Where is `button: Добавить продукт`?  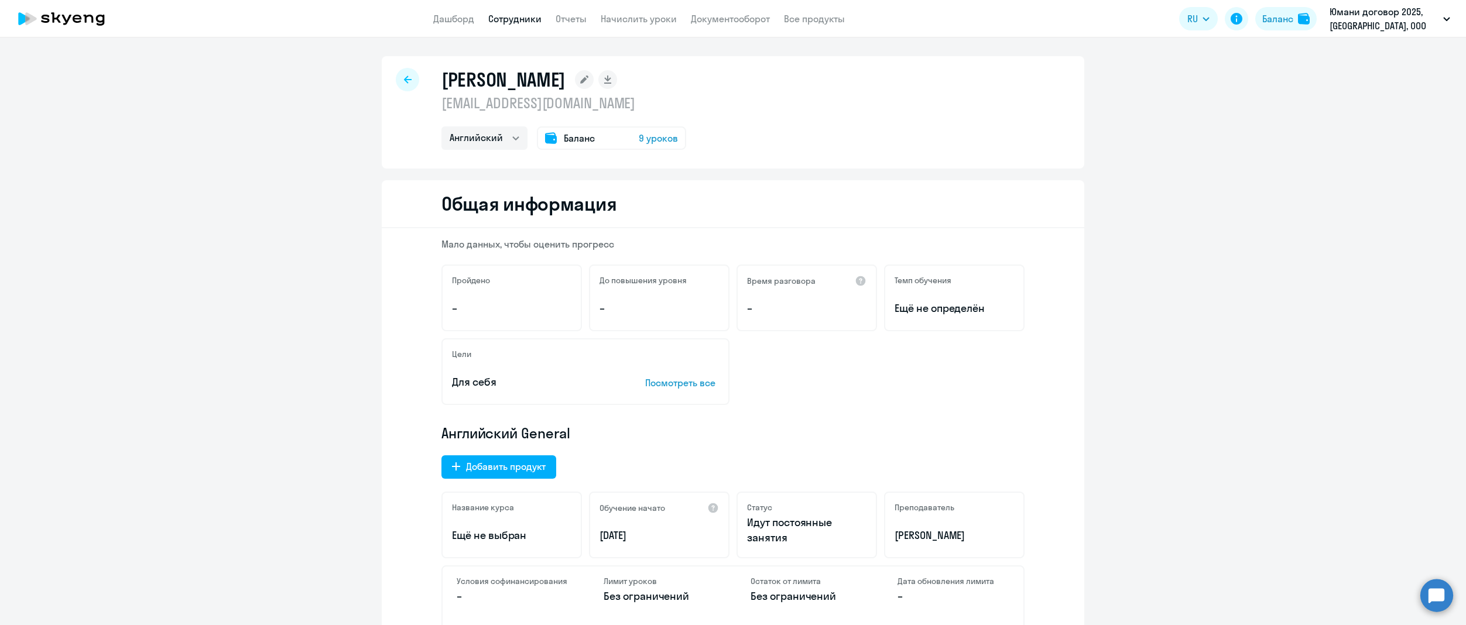
button: Добавить продукт is located at coordinates (499, 467).